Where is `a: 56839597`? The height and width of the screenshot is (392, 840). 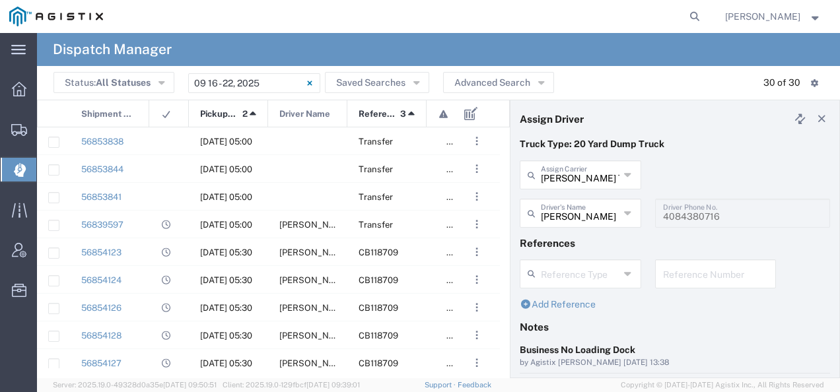 a: 56839597 is located at coordinates (102, 224).